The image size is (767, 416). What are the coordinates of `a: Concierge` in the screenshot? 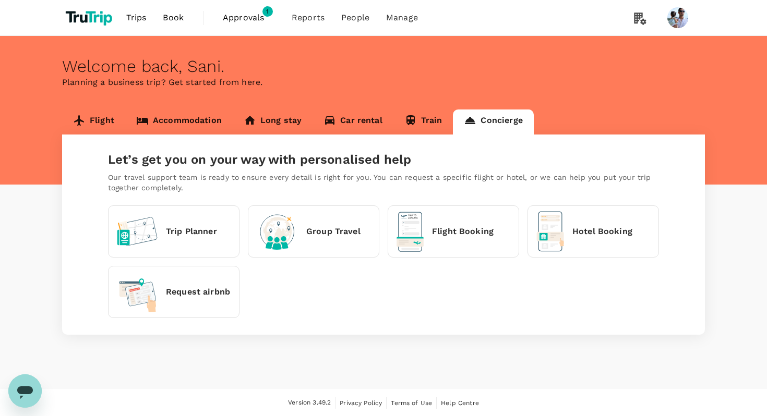 It's located at (493, 122).